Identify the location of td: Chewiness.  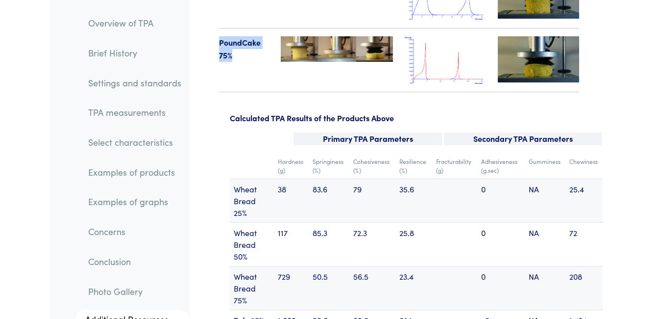
(584, 166).